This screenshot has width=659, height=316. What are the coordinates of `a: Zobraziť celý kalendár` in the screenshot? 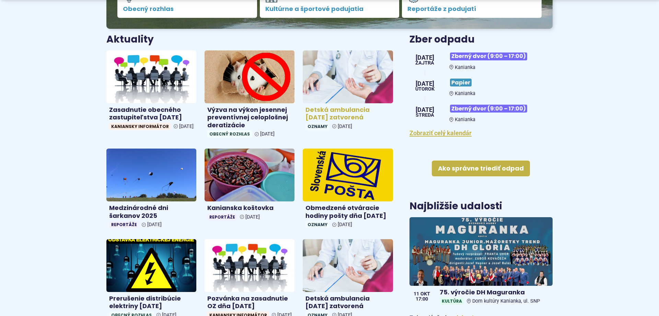 It's located at (440, 133).